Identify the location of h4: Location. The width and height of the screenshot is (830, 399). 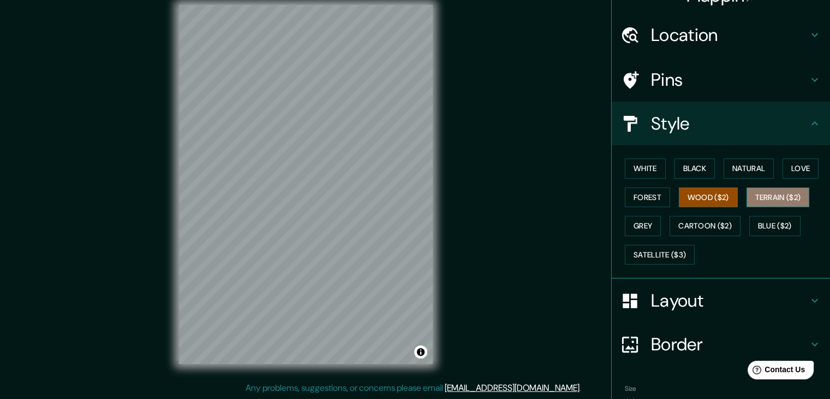
(730, 35).